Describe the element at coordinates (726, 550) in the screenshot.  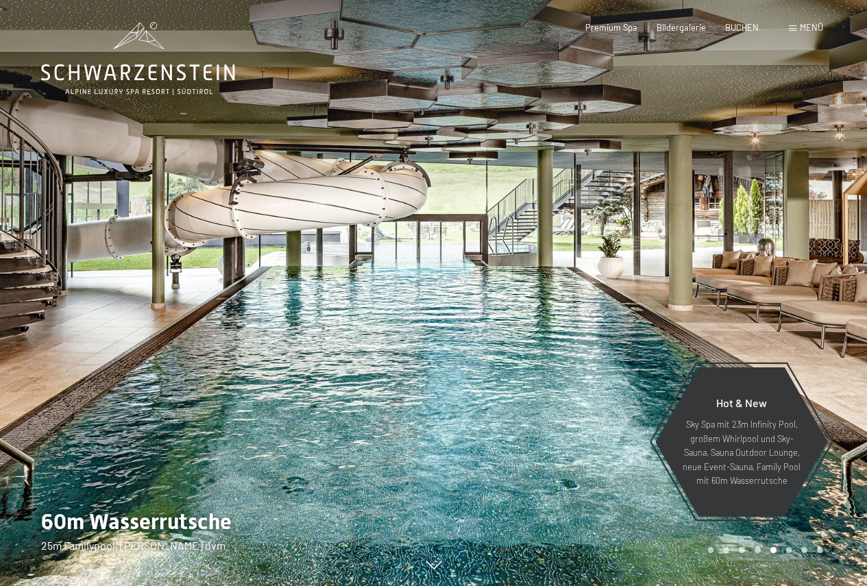
I see `div: Carousel Page 2` at that location.